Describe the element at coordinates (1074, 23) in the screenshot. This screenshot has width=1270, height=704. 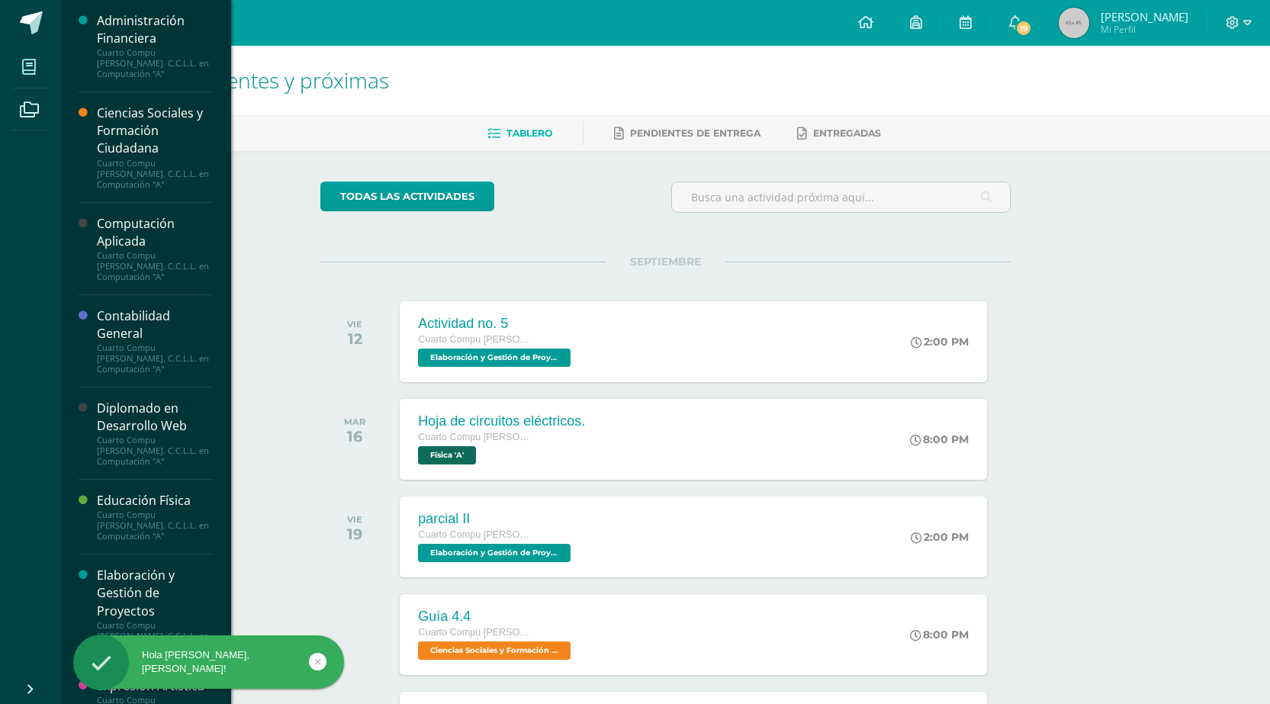
I see `img: 45x45` at that location.